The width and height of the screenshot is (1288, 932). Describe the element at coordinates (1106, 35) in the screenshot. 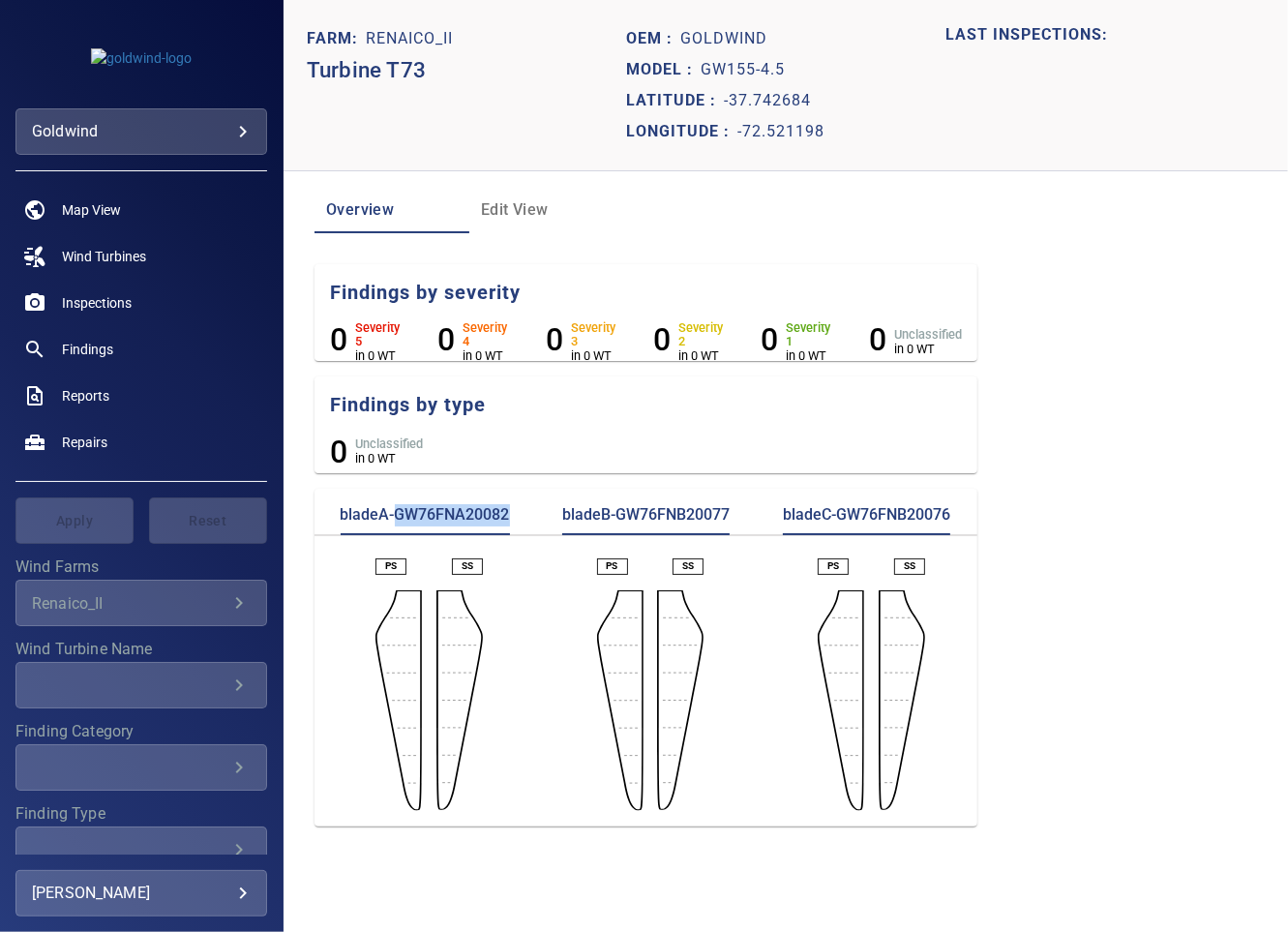

I see `p: LAST INSPECTIONS:` at that location.